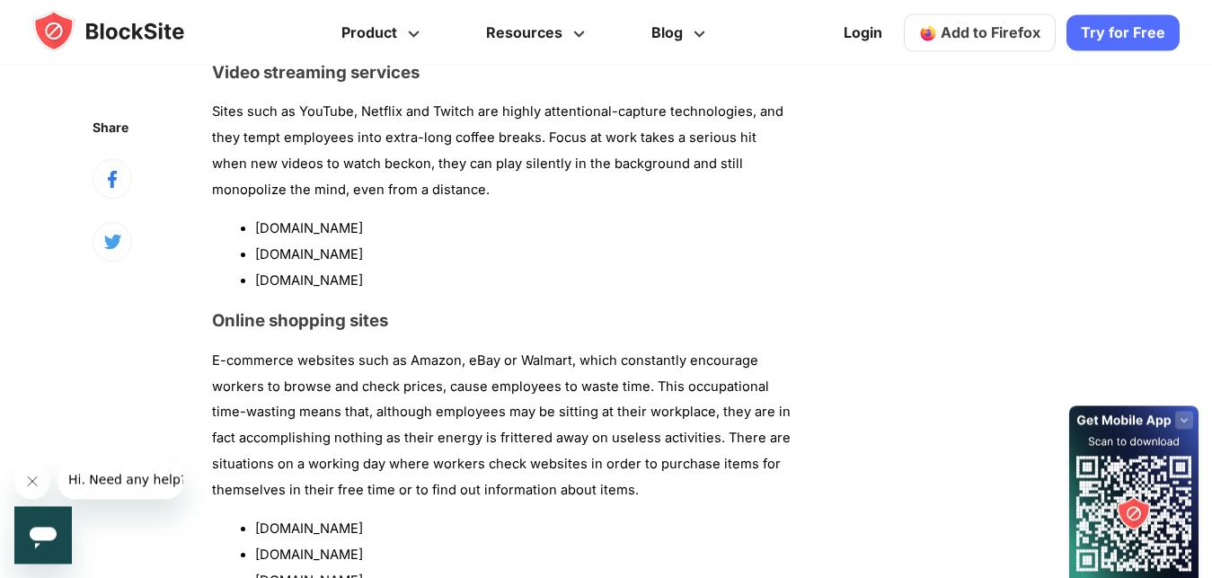  What do you see at coordinates (503, 150) in the screenshot?
I see `p: Sites such as YouTube, Netflix and Twitch are highly attentional-capture technologies, and they t...` at bounding box center [503, 150].